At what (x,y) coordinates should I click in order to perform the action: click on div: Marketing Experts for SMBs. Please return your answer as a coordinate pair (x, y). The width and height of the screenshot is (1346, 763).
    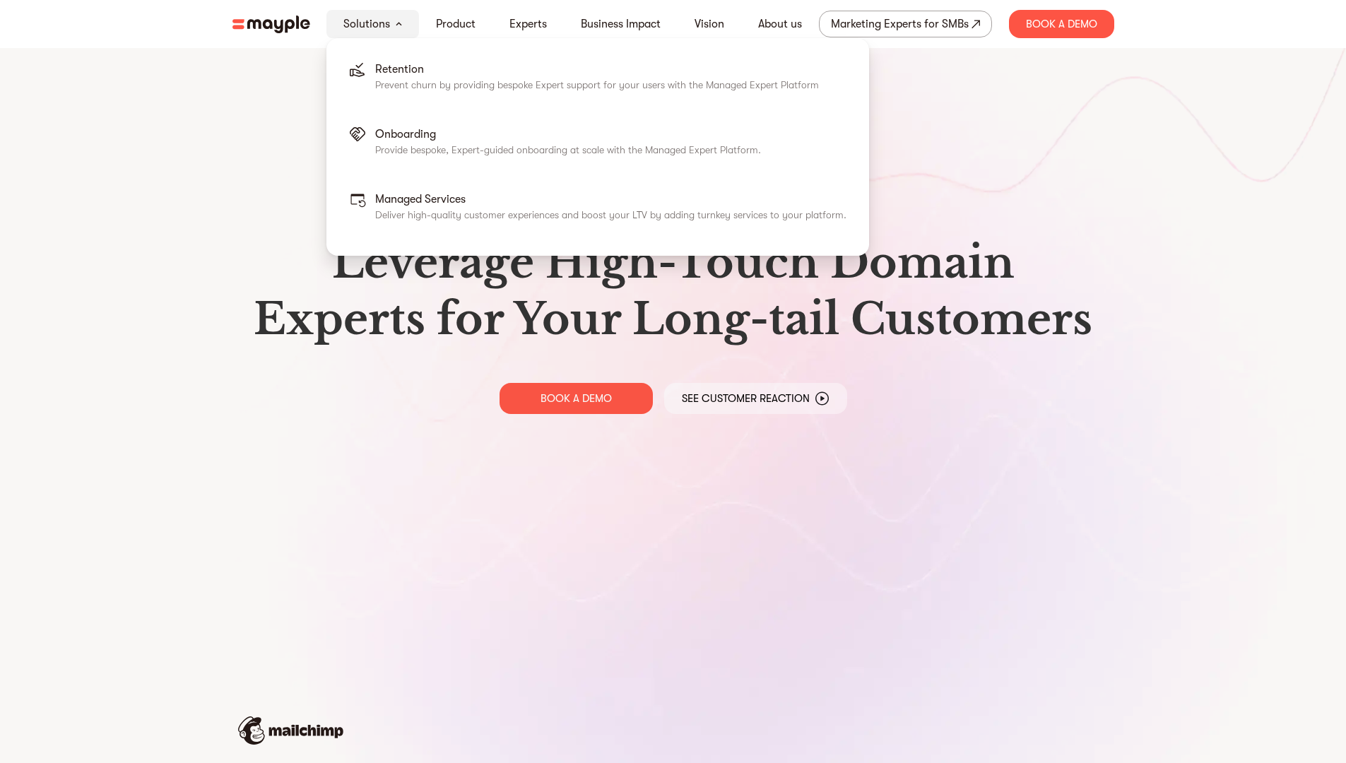
    Looking at the image, I should click on (899, 24).